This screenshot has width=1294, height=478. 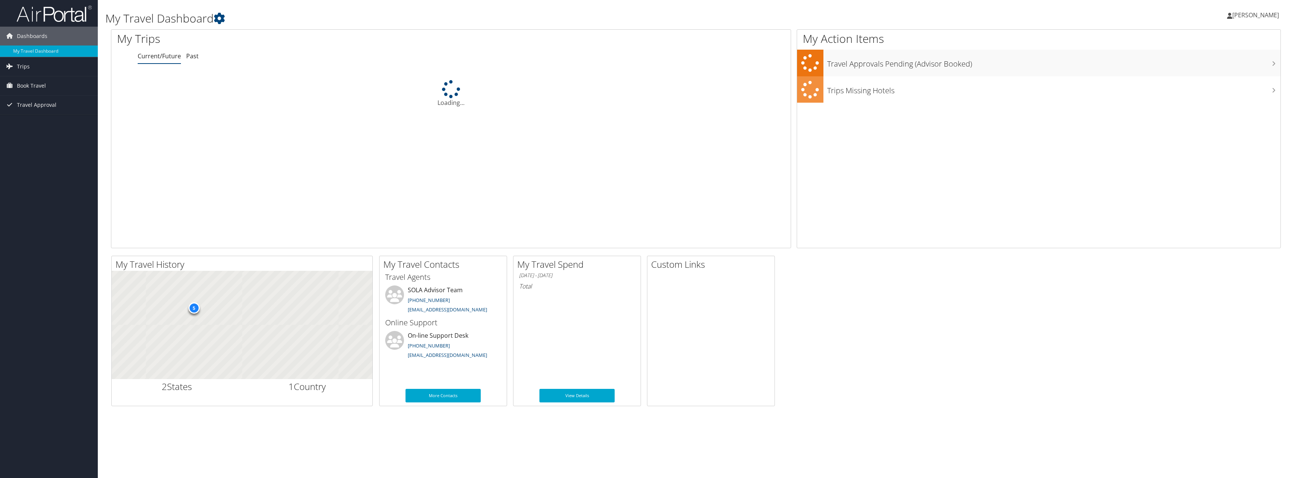 What do you see at coordinates (194, 308) in the screenshot?
I see `div: 5` at bounding box center [194, 308].